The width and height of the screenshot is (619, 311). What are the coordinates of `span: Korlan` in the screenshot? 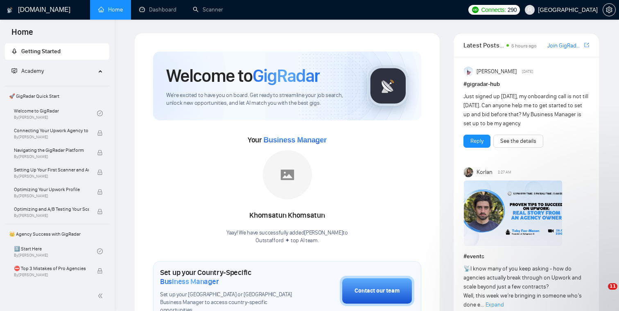 It's located at (484, 172).